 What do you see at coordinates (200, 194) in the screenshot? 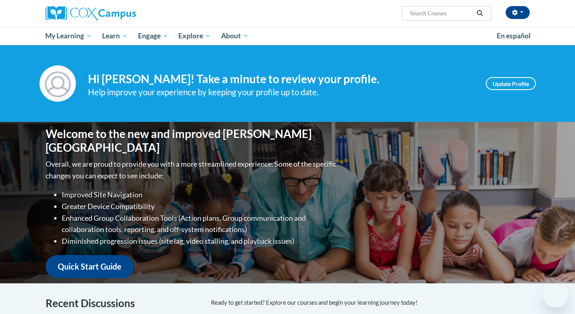
I see `li: Improved Site Navigation` at bounding box center [200, 194].